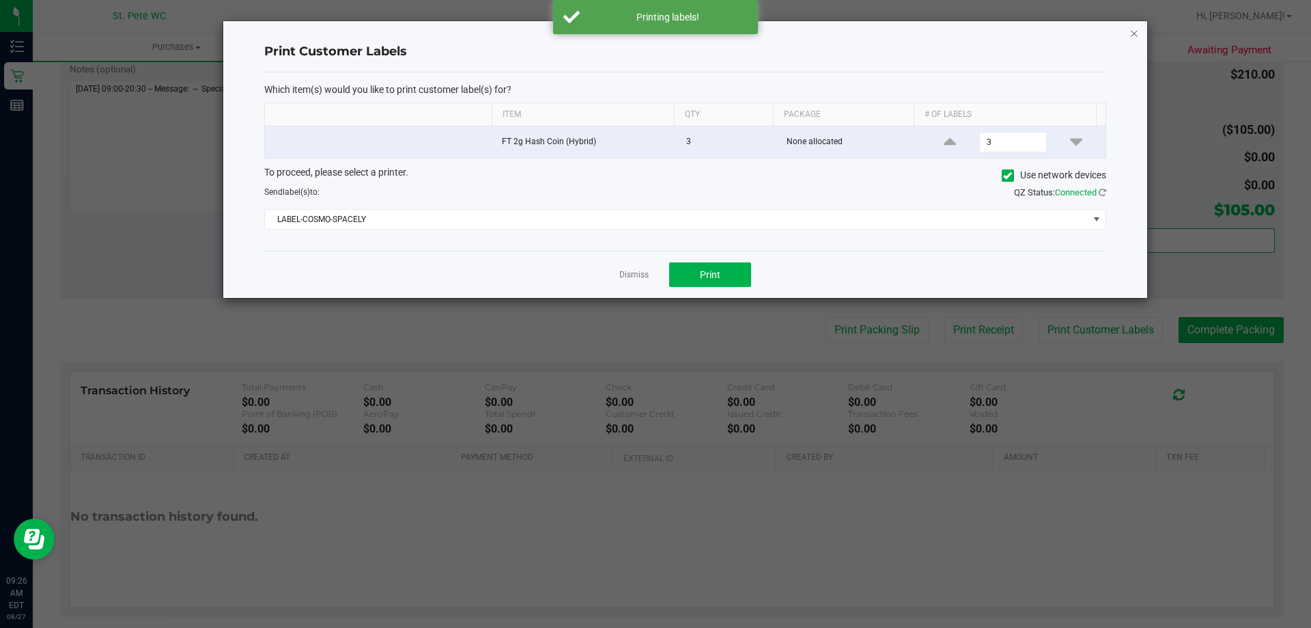 The image size is (1311, 628). Describe the element at coordinates (685, 52) in the screenshot. I see `h4: Print Customer Labels` at that location.